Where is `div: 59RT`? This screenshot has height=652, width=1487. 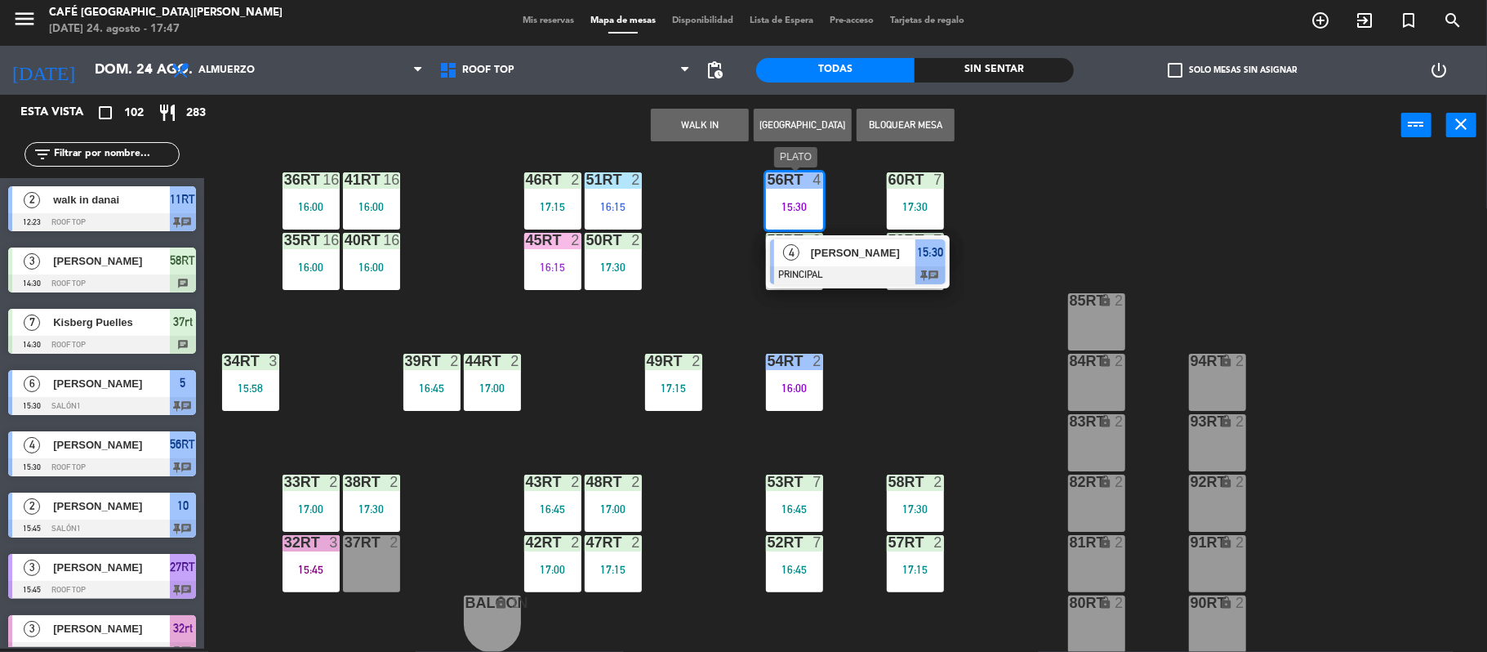
div: 59RT is located at coordinates (888, 240).